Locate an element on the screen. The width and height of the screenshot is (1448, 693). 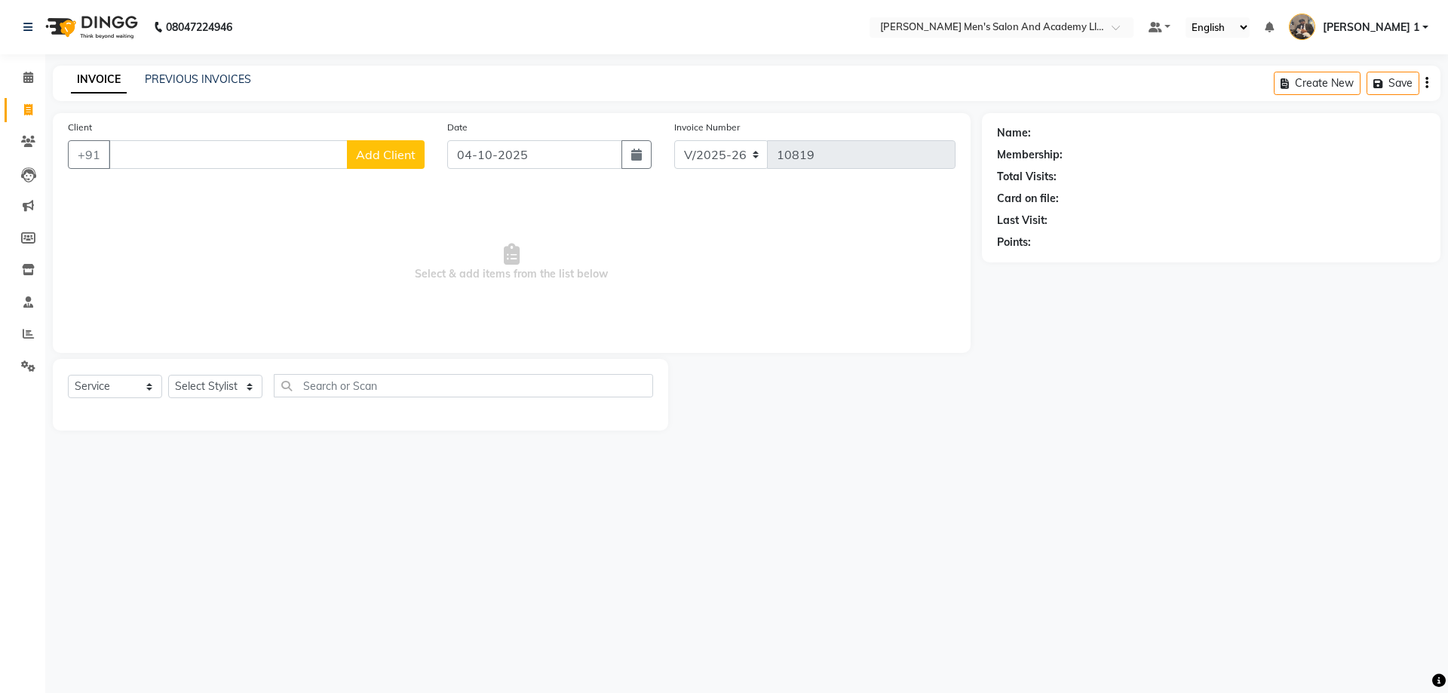
span: Add Client is located at coordinates (385, 155).